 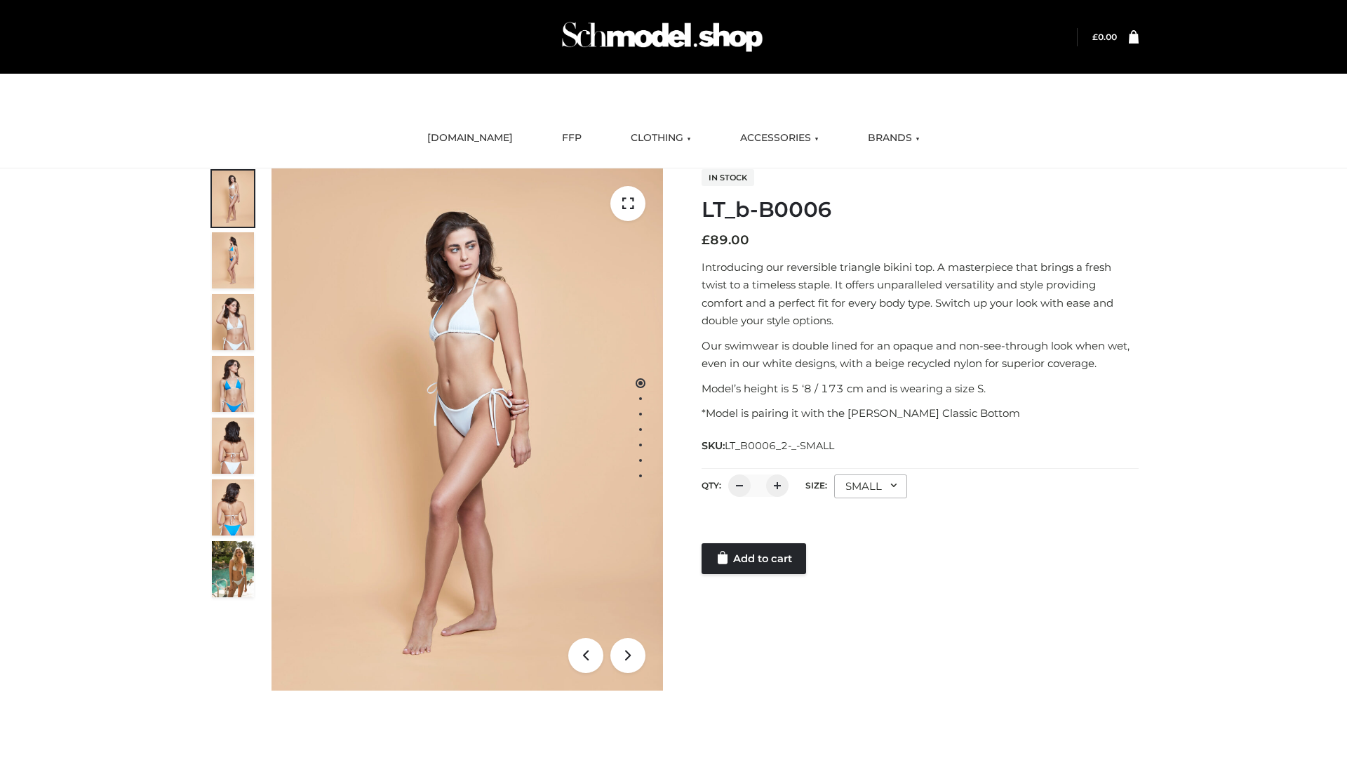 What do you see at coordinates (894, 138) in the screenshot?
I see `a: BRANDS` at bounding box center [894, 138].